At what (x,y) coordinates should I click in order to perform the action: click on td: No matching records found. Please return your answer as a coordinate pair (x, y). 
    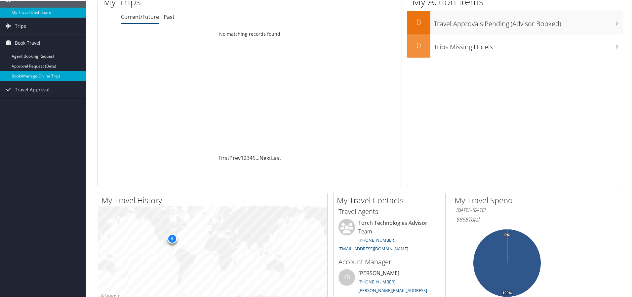
    Looking at the image, I should click on (250, 33).